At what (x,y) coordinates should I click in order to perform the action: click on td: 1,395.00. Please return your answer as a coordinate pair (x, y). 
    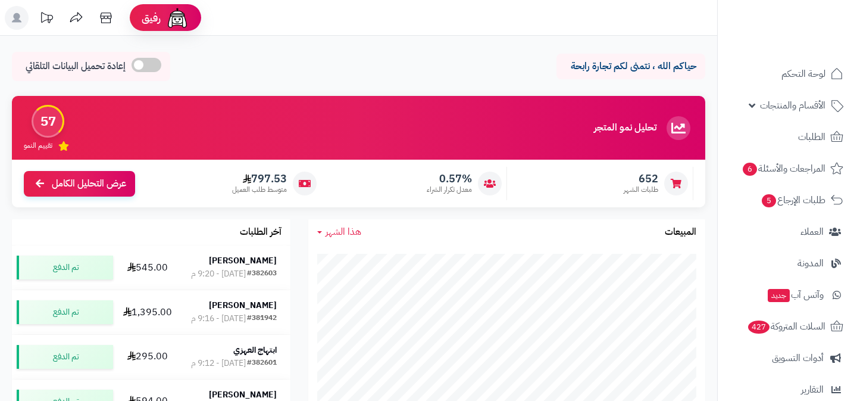
    Looking at the image, I should click on (147, 312).